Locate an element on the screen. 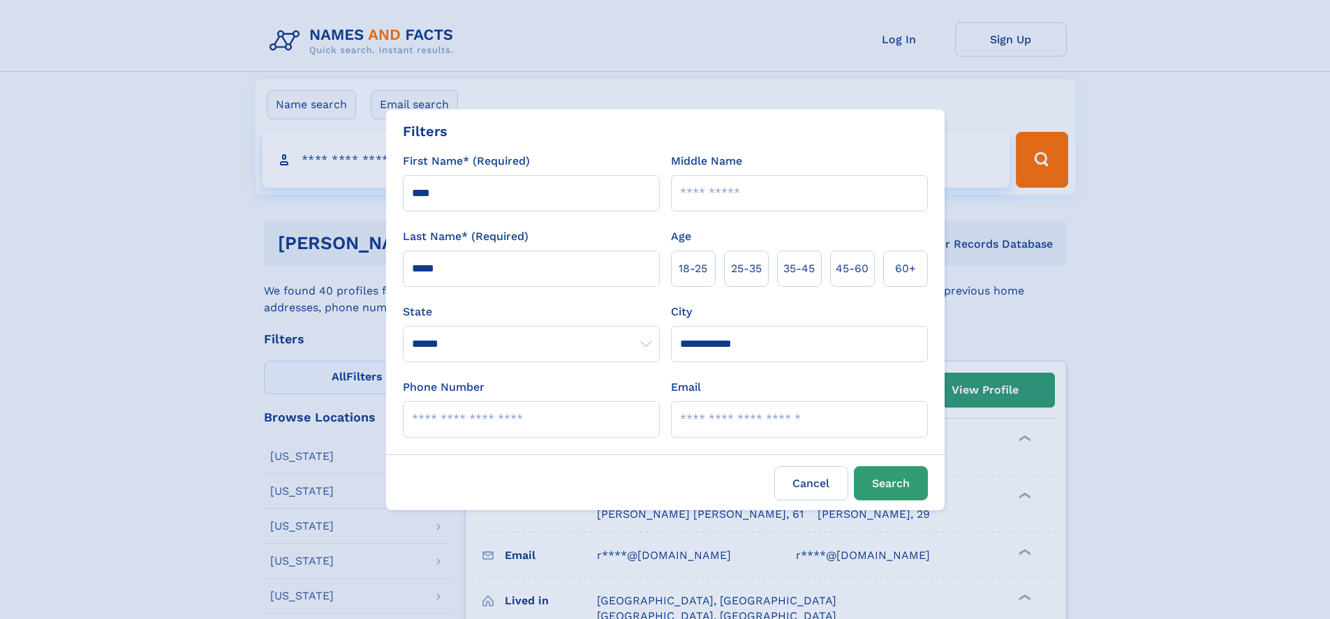 The width and height of the screenshot is (1330, 619). label: Email is located at coordinates (685, 387).